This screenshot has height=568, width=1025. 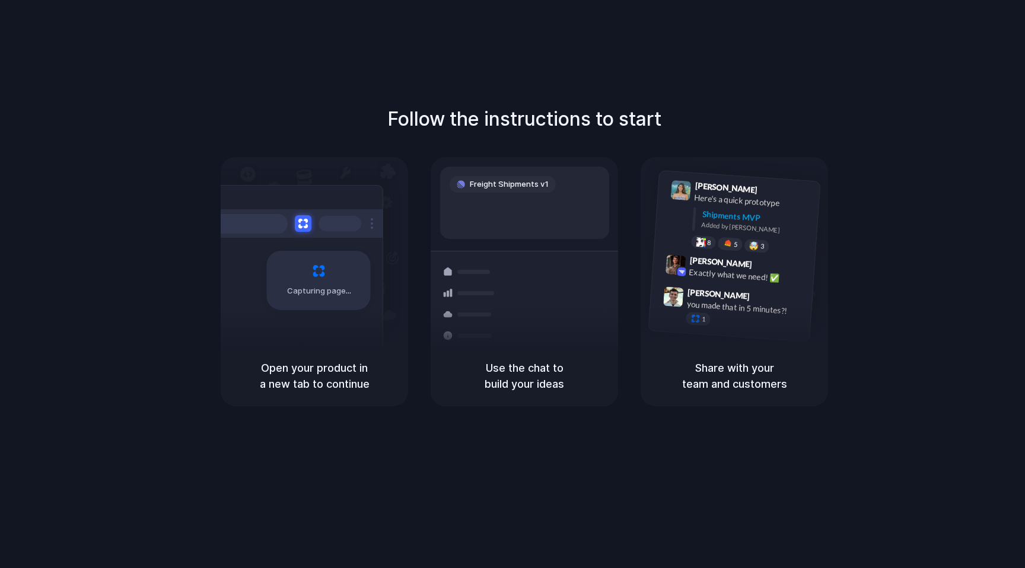 I want to click on h1: Follow the instructions to start, so click(x=524, y=119).